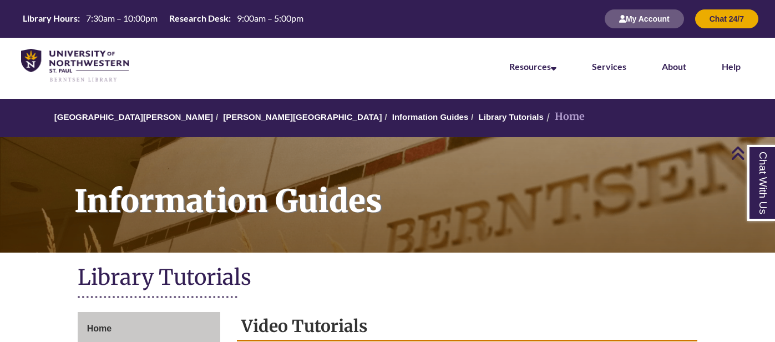 The image size is (775, 342). What do you see at coordinates (727, 18) in the screenshot?
I see `a: Chat 24/7` at bounding box center [727, 18].